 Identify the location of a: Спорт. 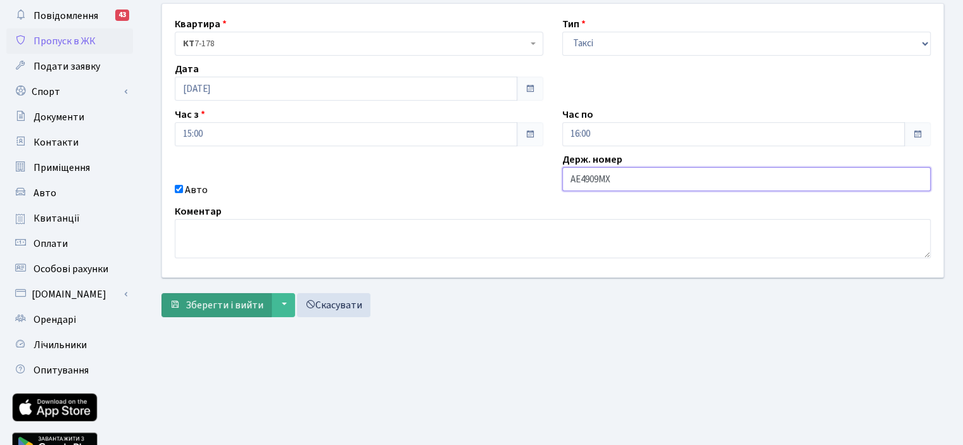
(70, 92).